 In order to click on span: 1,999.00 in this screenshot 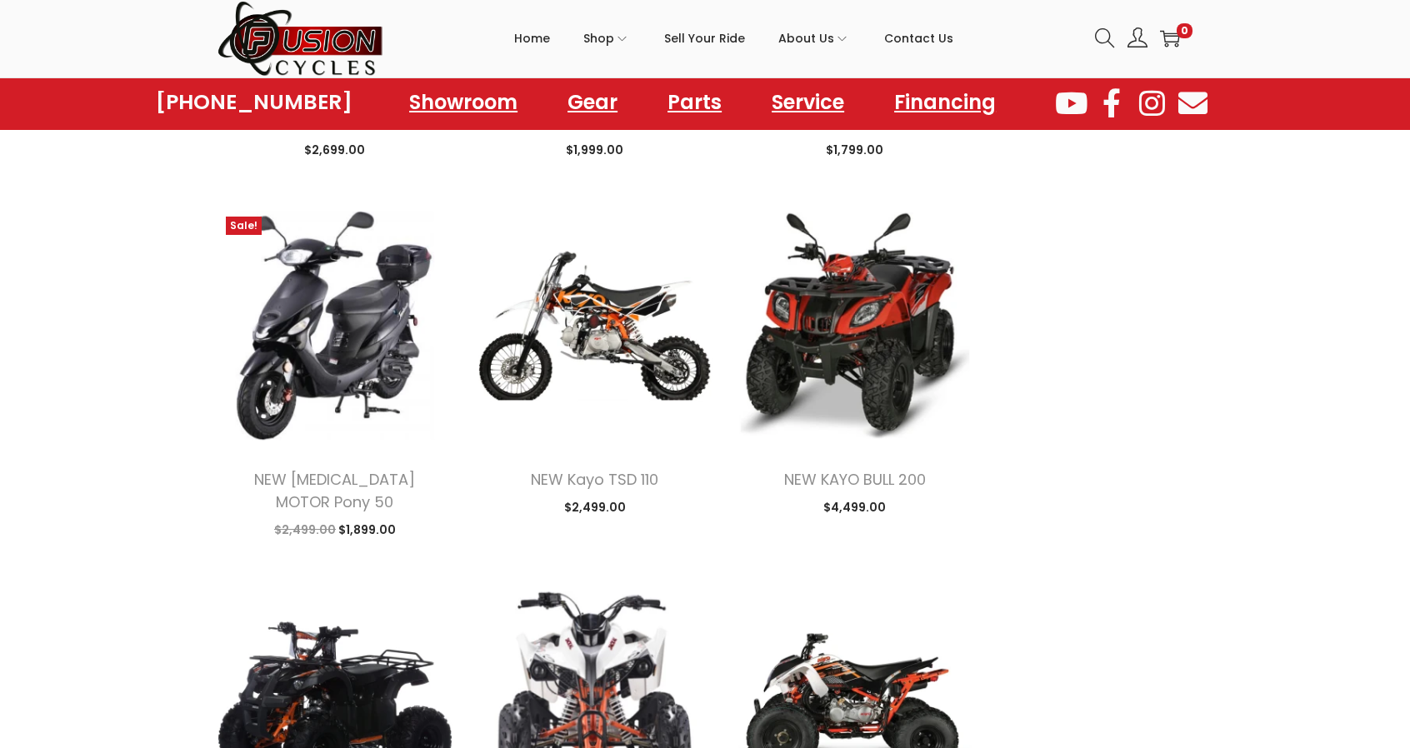, I will do `click(594, 150)`.